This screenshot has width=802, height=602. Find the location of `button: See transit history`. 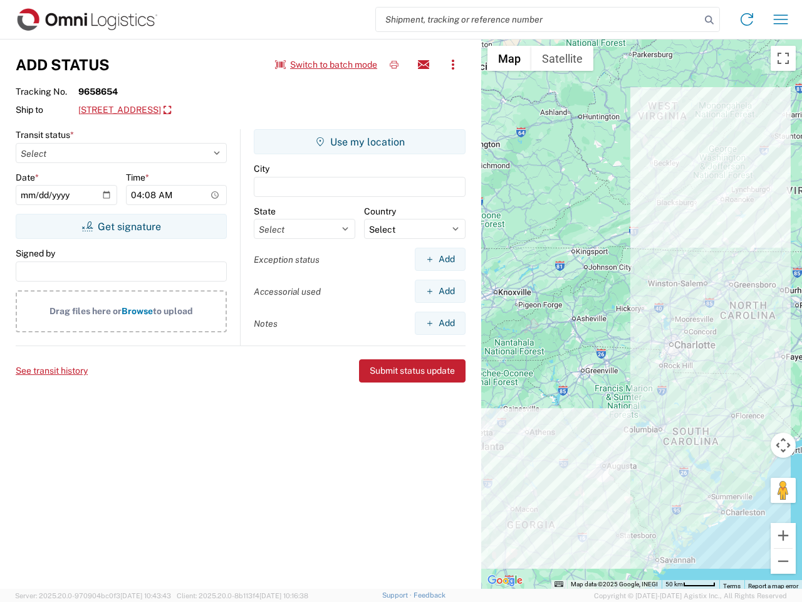

button: See transit history is located at coordinates (51, 370).